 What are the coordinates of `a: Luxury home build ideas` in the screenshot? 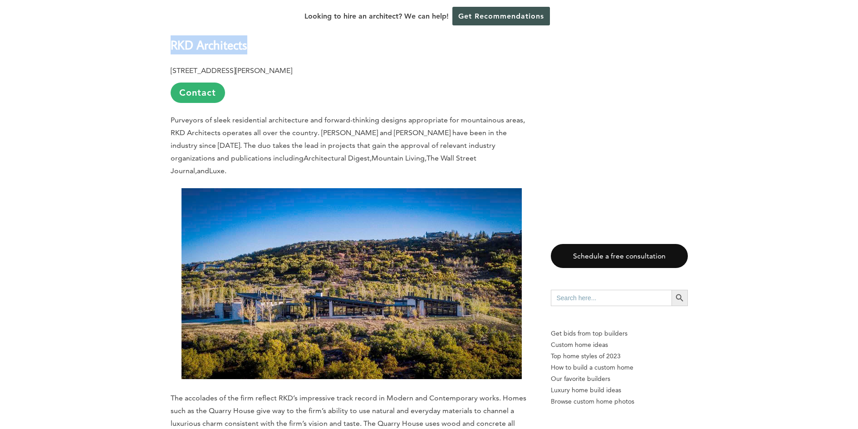 It's located at (619, 390).